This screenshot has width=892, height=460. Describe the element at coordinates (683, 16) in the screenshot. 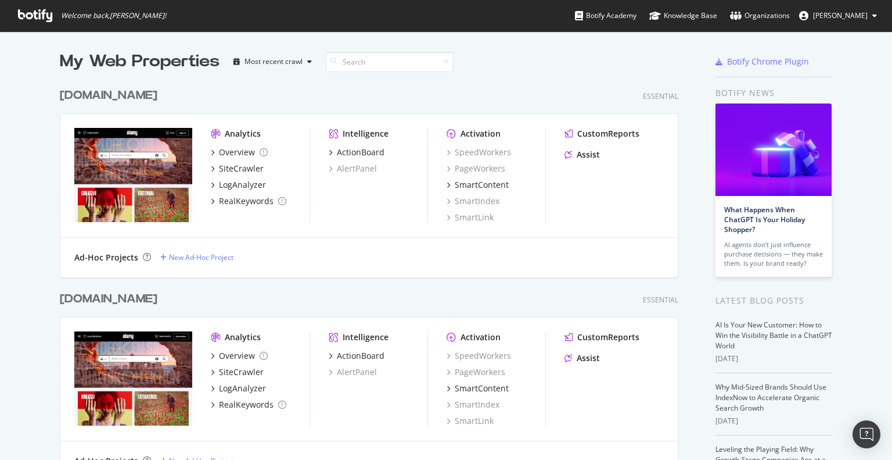

I see `div: Knowledge Base` at that location.